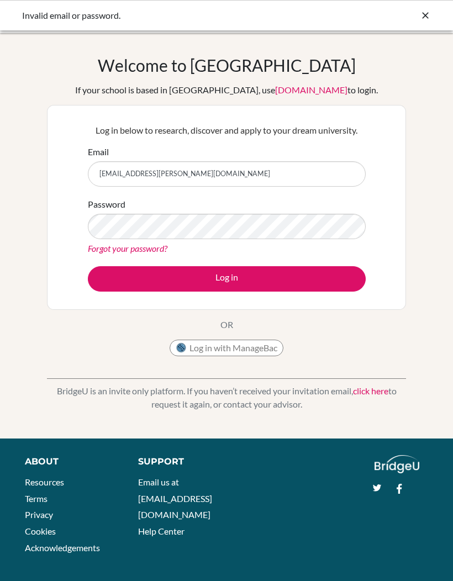 This screenshot has height=581, width=453. I want to click on a: Acknowledgements, so click(62, 547).